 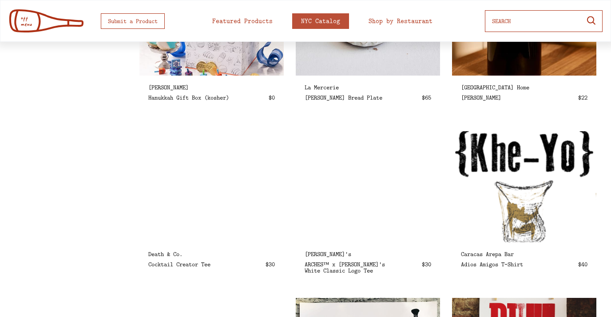 I want to click on div: Featured Products, so click(x=242, y=21).